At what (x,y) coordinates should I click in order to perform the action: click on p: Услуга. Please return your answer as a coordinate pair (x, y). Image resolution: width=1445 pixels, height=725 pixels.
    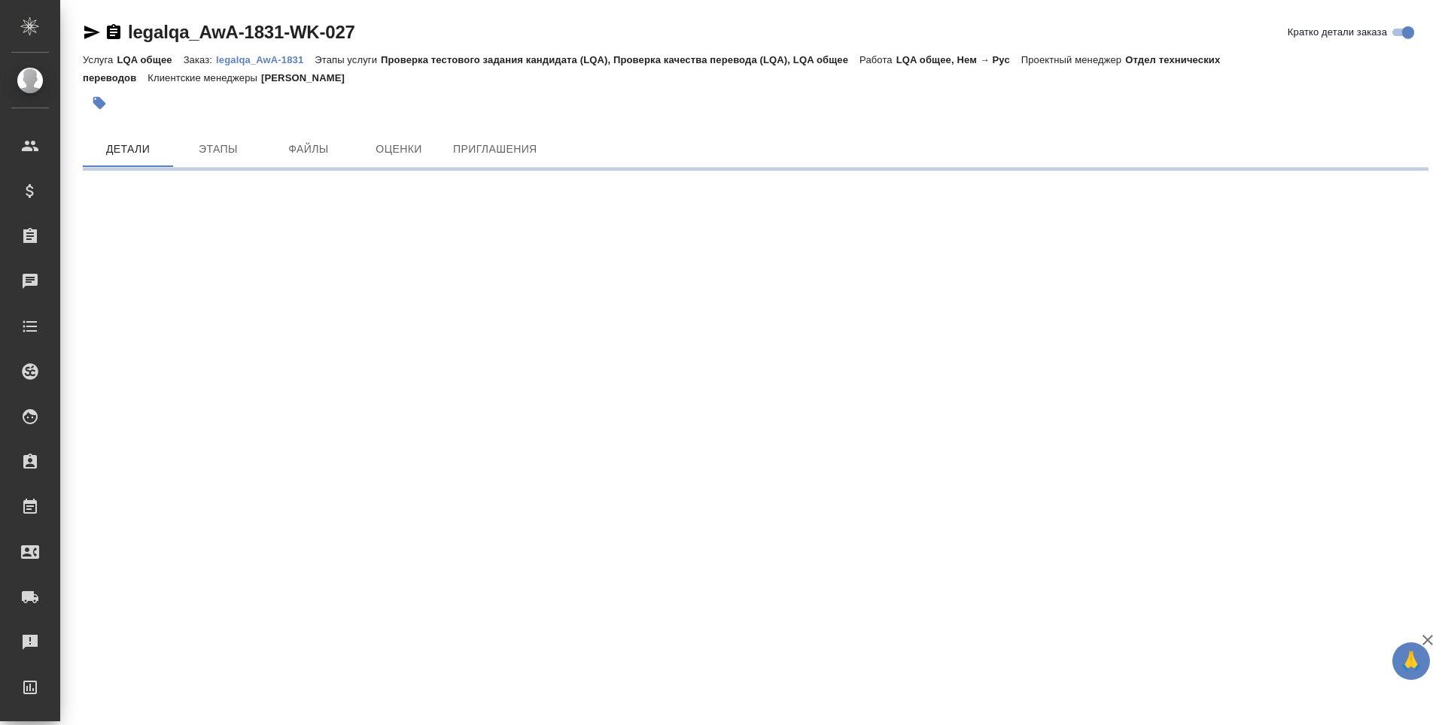
    Looking at the image, I should click on (99, 59).